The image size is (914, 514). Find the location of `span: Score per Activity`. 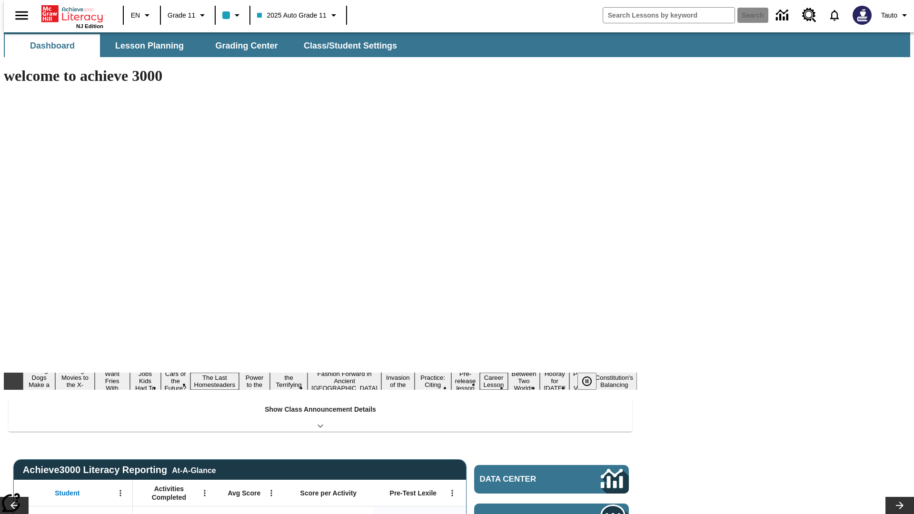

span: Score per Activity is located at coordinates (329, 493).